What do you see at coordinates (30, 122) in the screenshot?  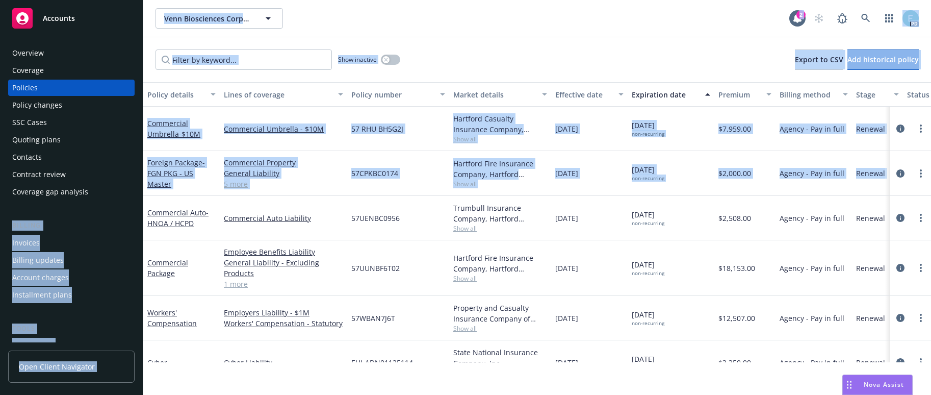 I see `div: SSC Cases` at bounding box center [30, 122].